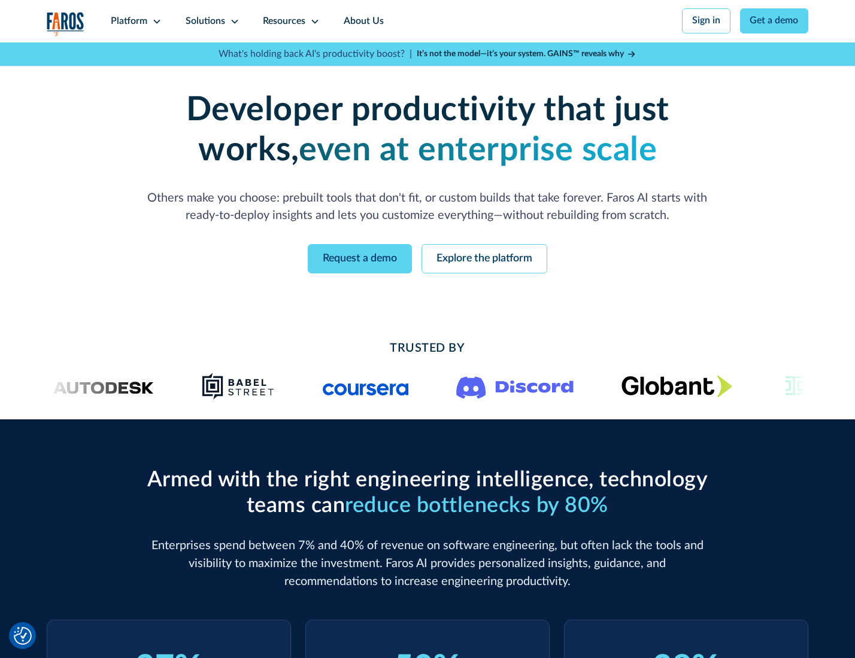  What do you see at coordinates (774, 21) in the screenshot?
I see `a: Get a demo` at bounding box center [774, 21].